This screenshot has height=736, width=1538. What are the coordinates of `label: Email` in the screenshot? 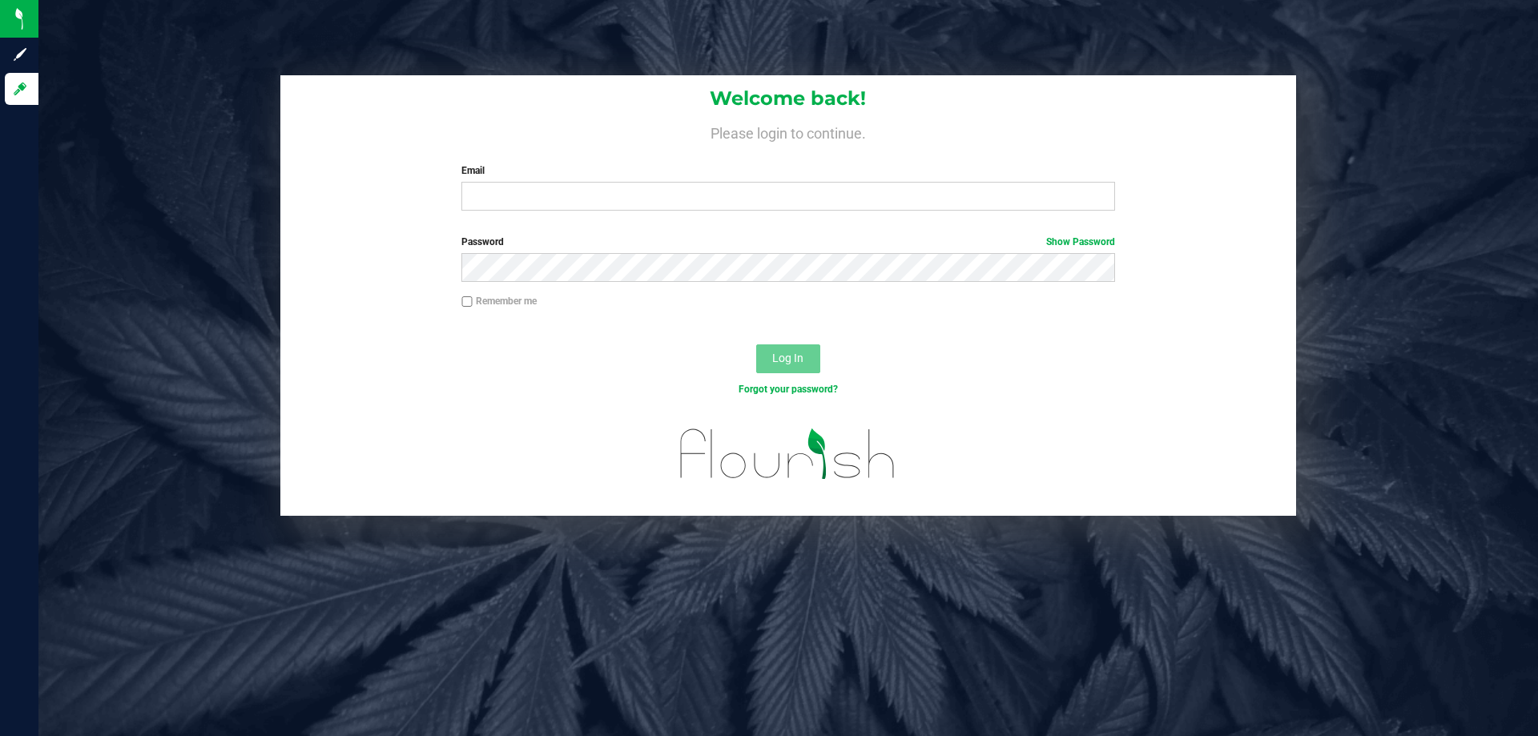 It's located at (788, 171).